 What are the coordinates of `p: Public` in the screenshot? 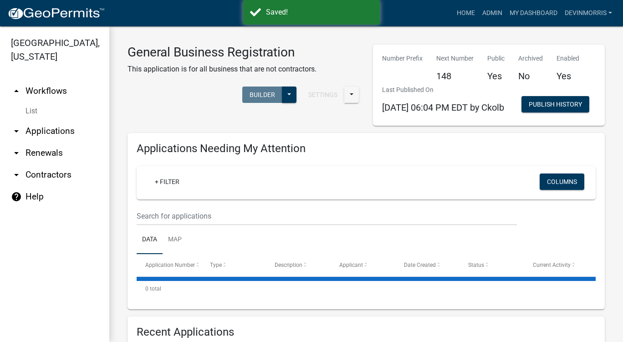 It's located at (496, 58).